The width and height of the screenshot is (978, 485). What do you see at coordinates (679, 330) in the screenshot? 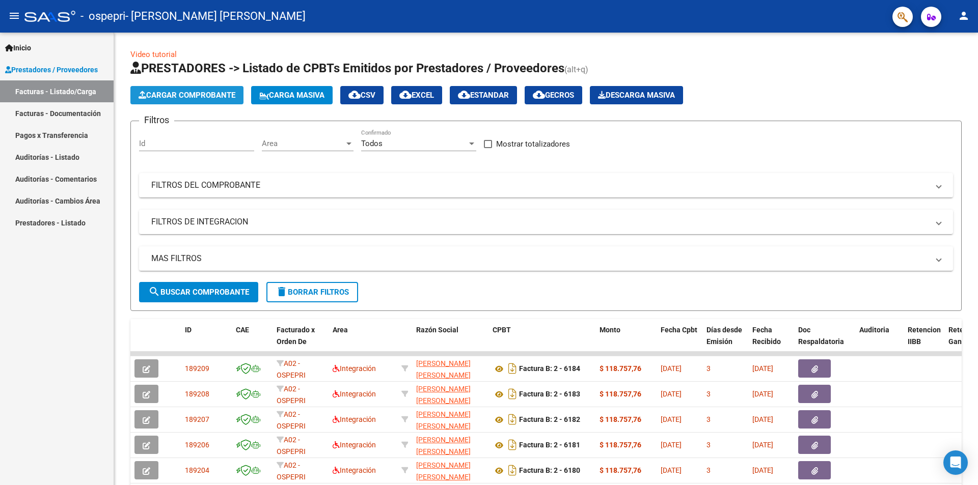
I see `span: Fecha Cpbt` at bounding box center [679, 330].